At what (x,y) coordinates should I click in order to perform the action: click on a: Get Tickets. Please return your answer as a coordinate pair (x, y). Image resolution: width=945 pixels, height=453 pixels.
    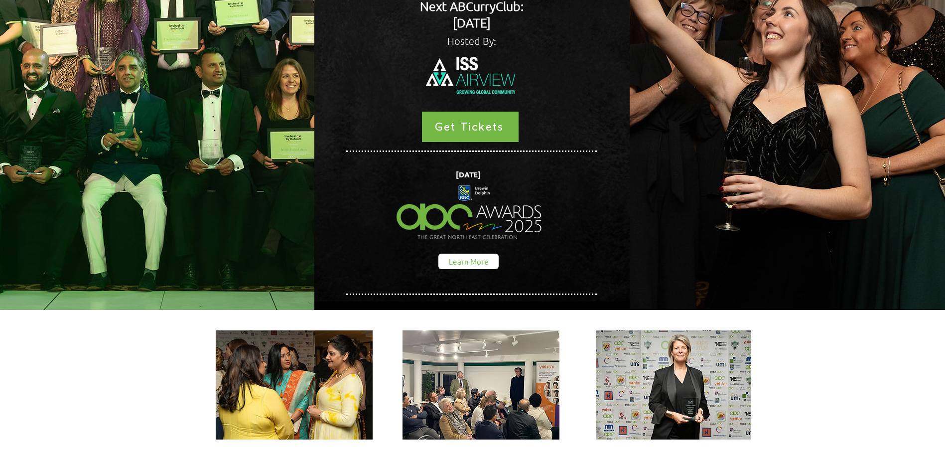
    Looking at the image, I should click on (470, 127).